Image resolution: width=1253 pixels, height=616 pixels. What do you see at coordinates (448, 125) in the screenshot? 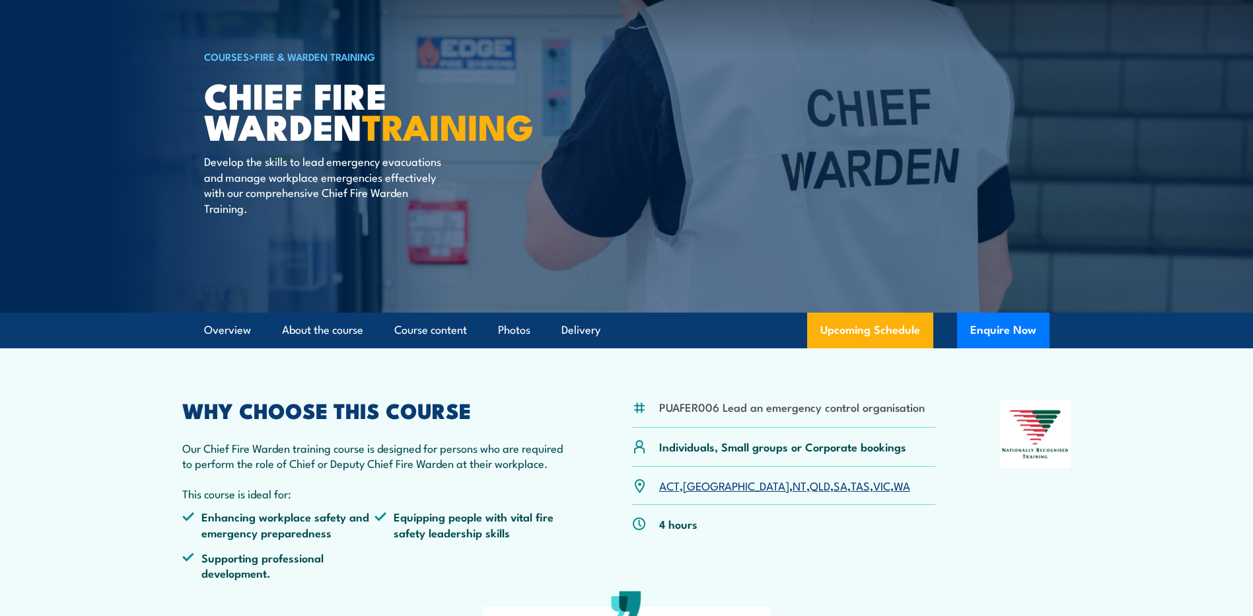
I see `strong: TRAINING` at bounding box center [448, 125].